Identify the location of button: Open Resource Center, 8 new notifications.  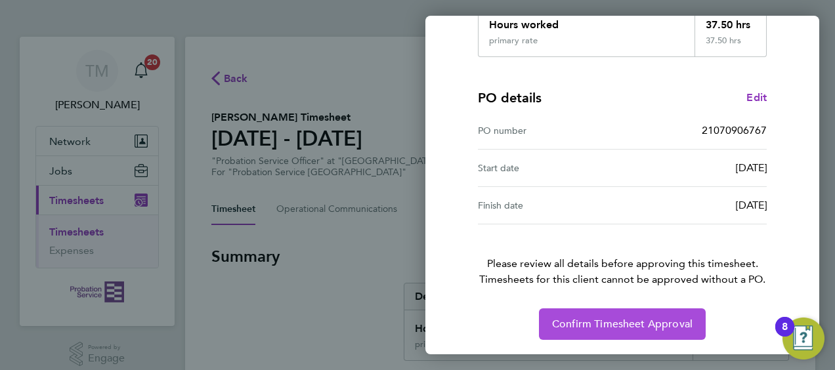
(803, 339).